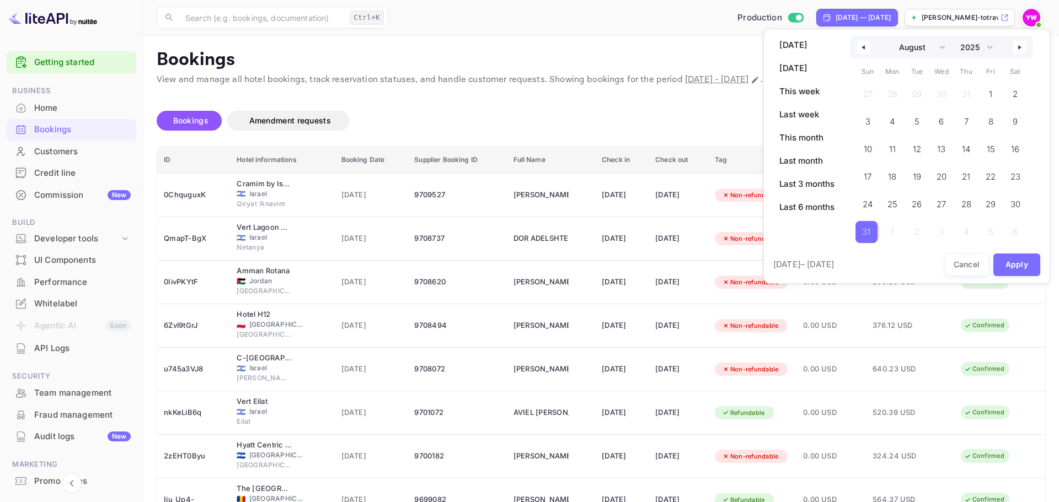 The width and height of the screenshot is (1059, 502). I want to click on button: 26, so click(917, 202).